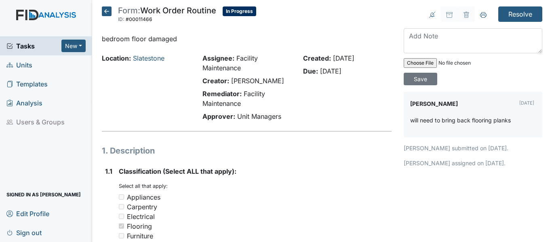 Image resolution: width=552 pixels, height=242 pixels. What do you see at coordinates (420, 79) in the screenshot?
I see `input: Save` at bounding box center [420, 79].